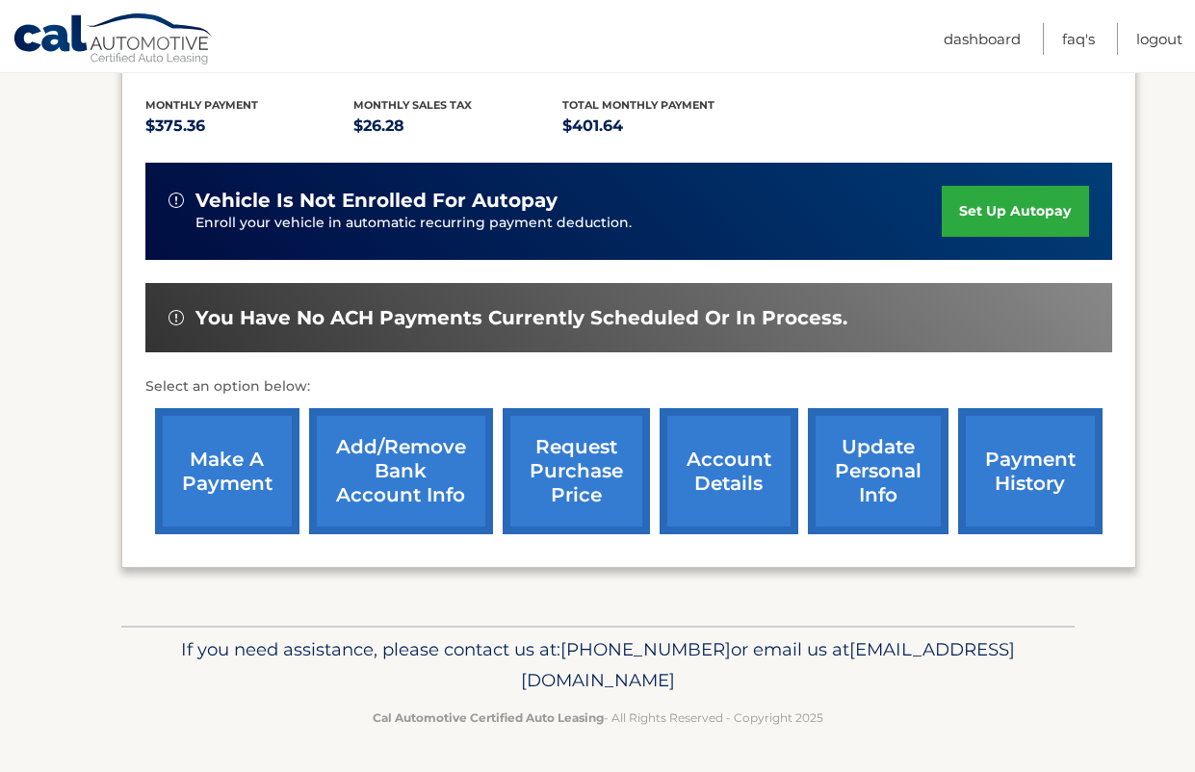 The height and width of the screenshot is (772, 1195). What do you see at coordinates (1078, 39) in the screenshot?
I see `a: FAQ's` at bounding box center [1078, 39].